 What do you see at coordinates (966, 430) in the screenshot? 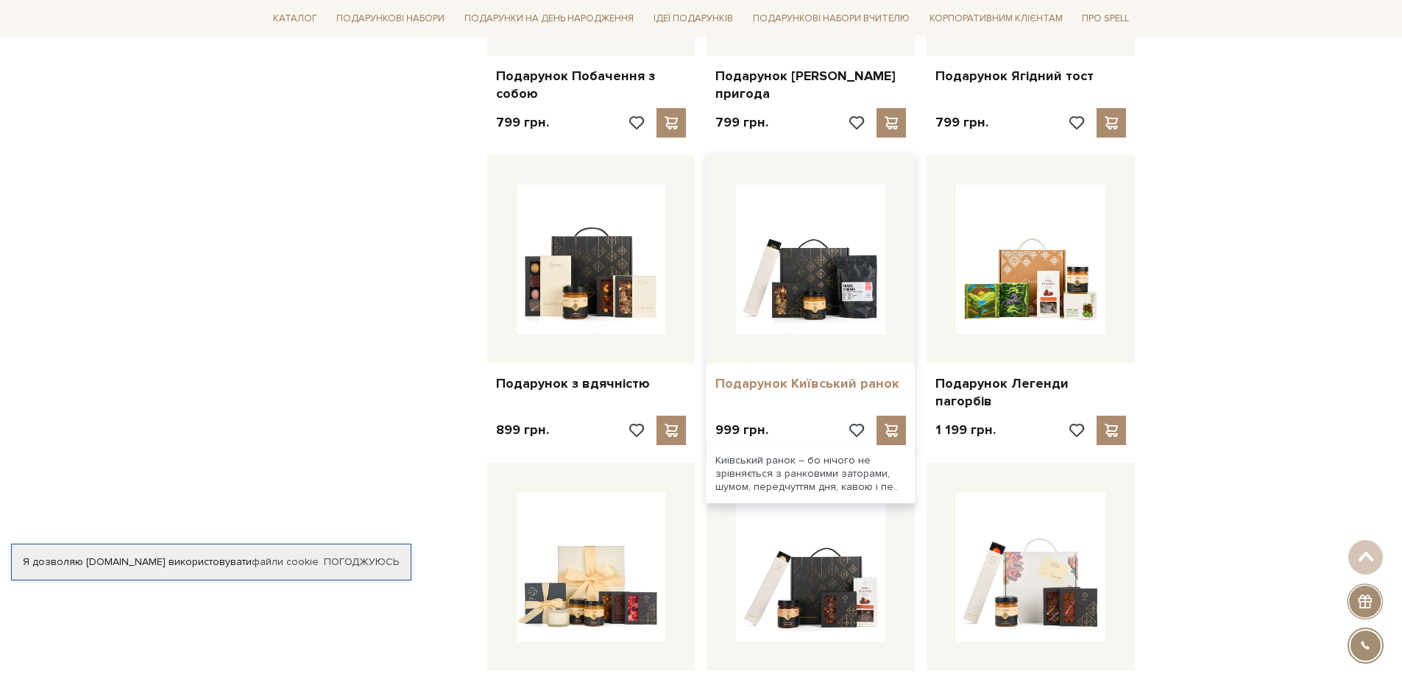
I see `p: 1 199 грн.` at bounding box center [966, 430].